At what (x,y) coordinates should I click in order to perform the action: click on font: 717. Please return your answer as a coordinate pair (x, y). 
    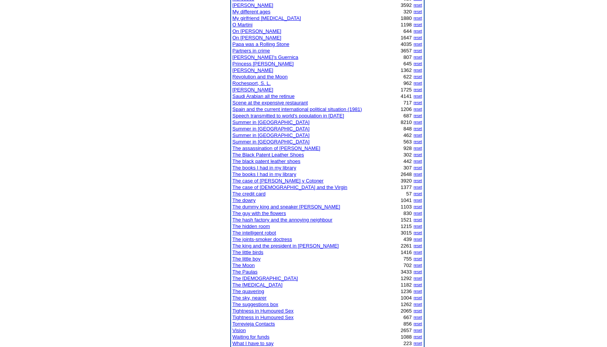
    Looking at the image, I should click on (408, 103).